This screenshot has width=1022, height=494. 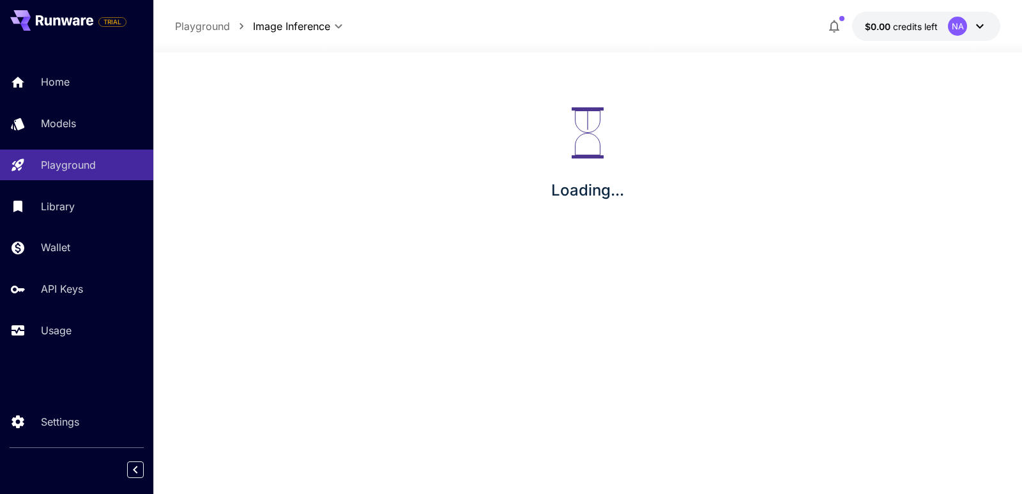 I want to click on div: $0.0006, so click(x=902, y=26).